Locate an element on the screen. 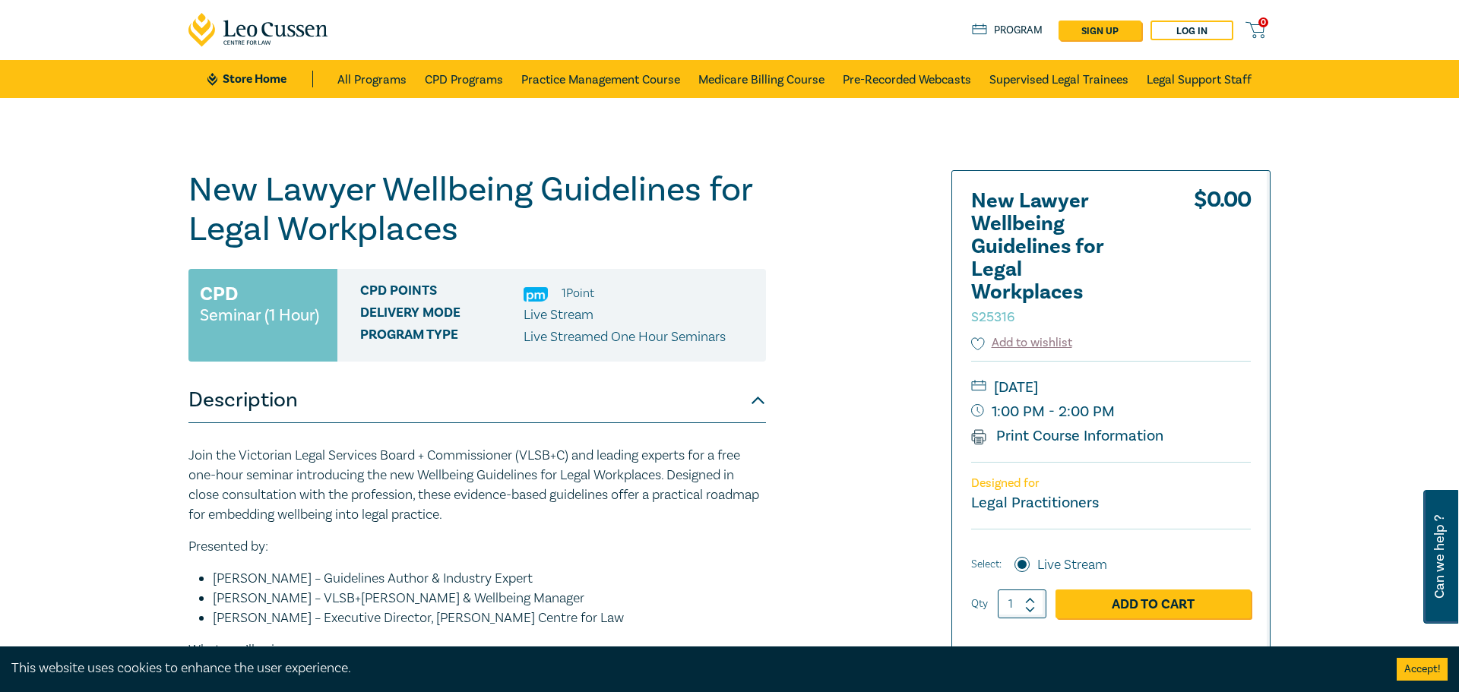 Image resolution: width=1459 pixels, height=692 pixels. a: CPD Programs is located at coordinates (464, 79).